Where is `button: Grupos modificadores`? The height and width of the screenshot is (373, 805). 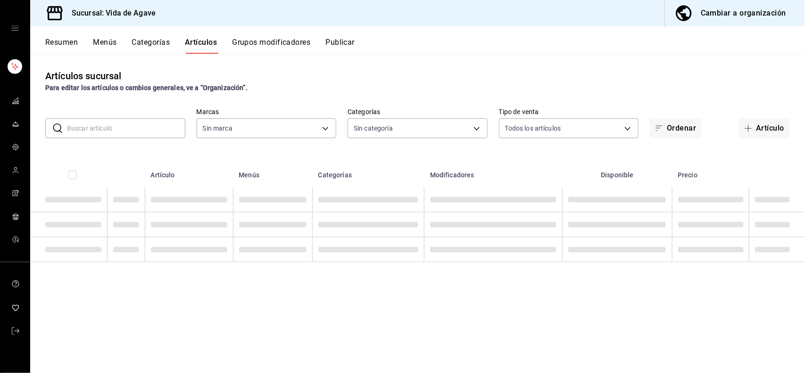
button: Grupos modificadores is located at coordinates (271, 46).